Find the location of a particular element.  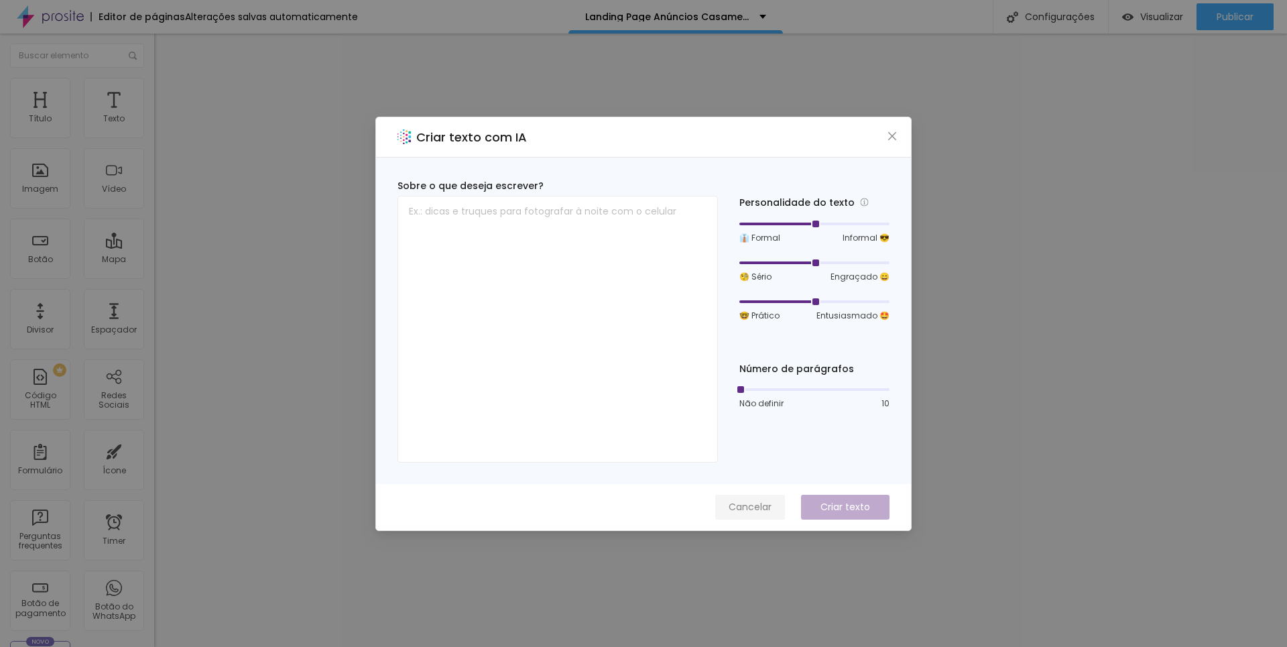

span: 10 is located at coordinates (885, 403).